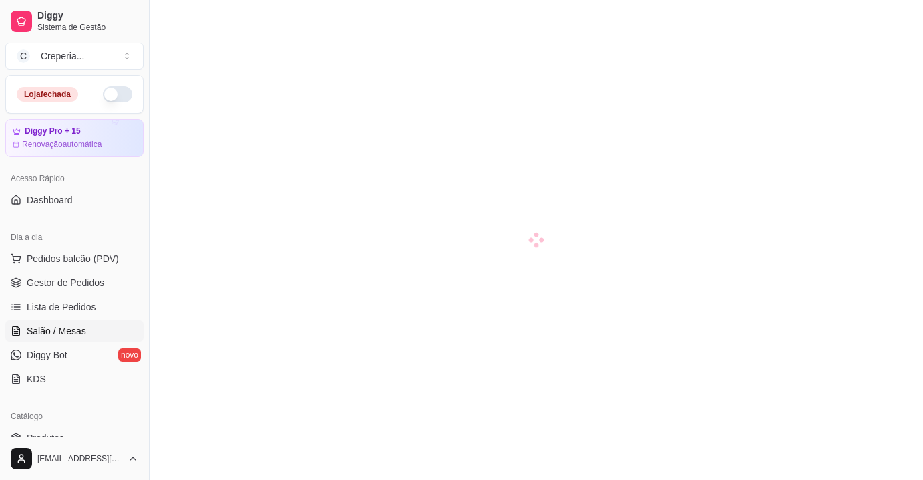 Image resolution: width=923 pixels, height=480 pixels. Describe the element at coordinates (74, 437) in the screenshot. I see `a: Produtos` at that location.